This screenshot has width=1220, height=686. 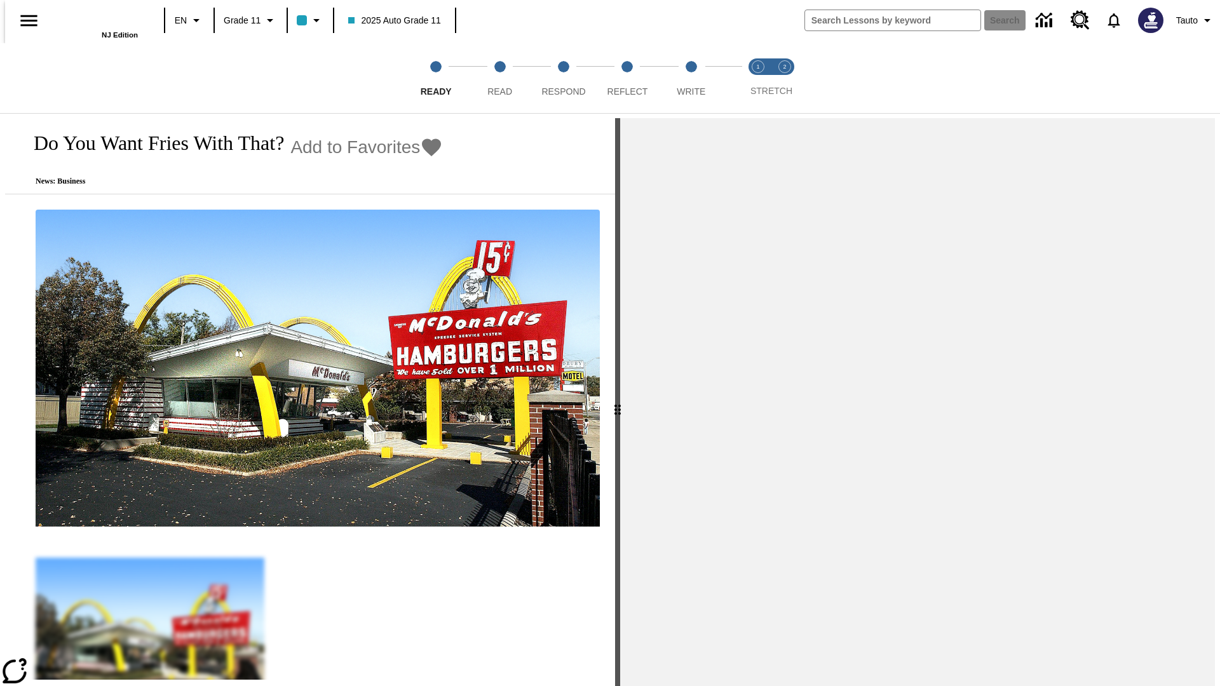 I want to click on span: Ready, so click(x=436, y=91).